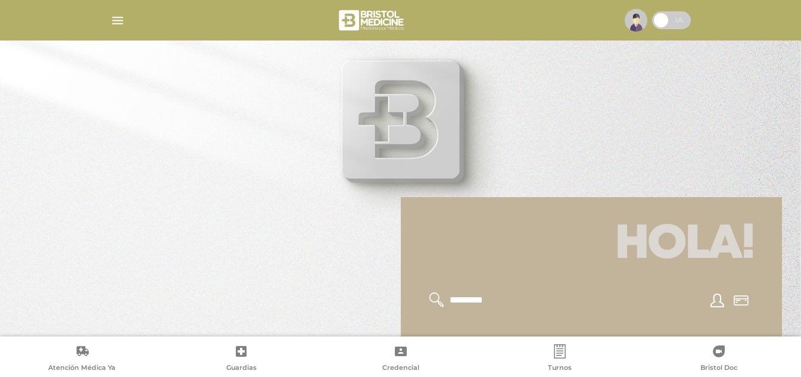  Describe the element at coordinates (82, 359) in the screenshot. I see `a: Atención Médica Ya` at that location.